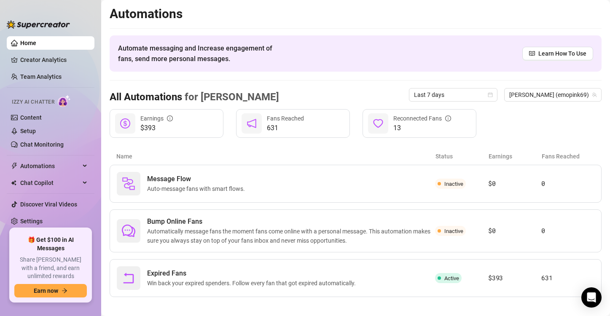 The image size is (610, 316). I want to click on span: comment, so click(129, 231).